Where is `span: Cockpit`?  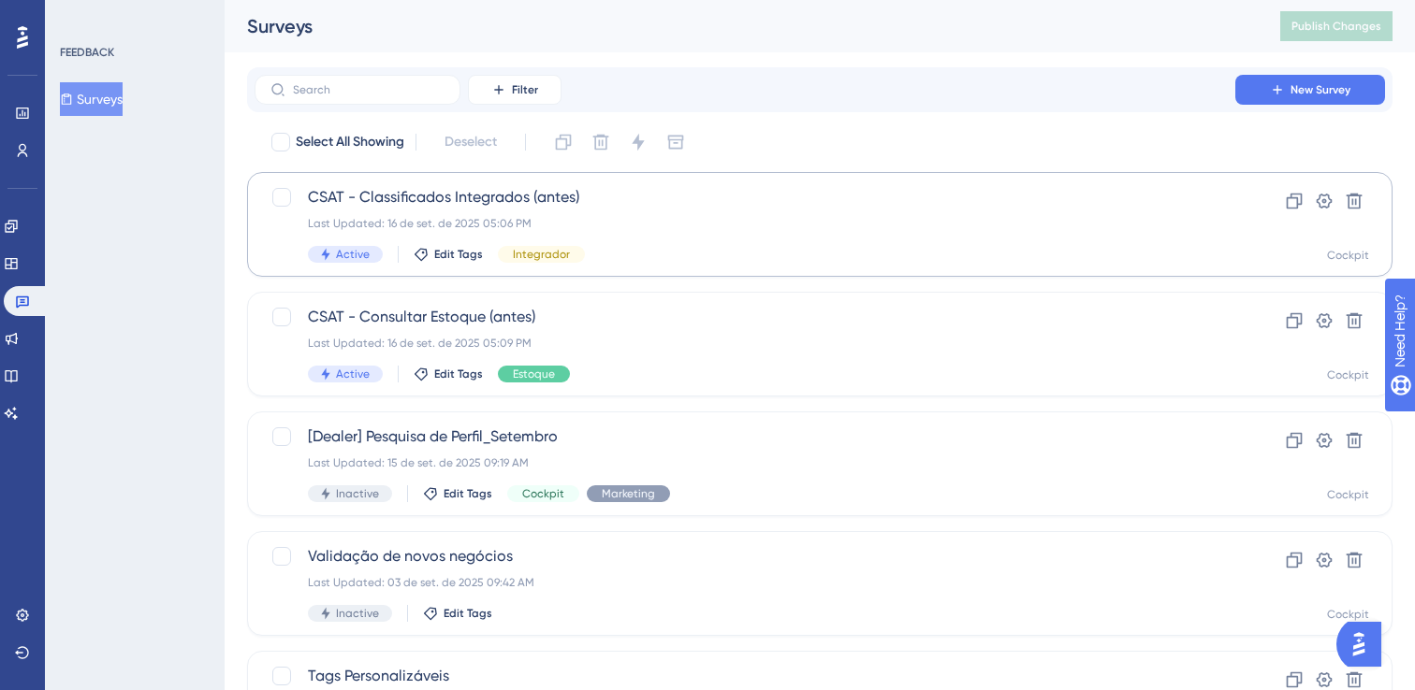 span: Cockpit is located at coordinates (543, 494).